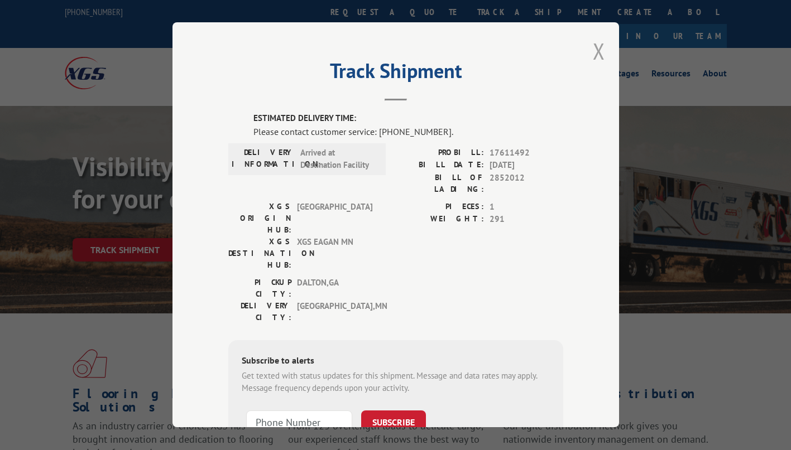  Describe the element at coordinates (526, 153) in the screenshot. I see `span: 17611492` at that location.